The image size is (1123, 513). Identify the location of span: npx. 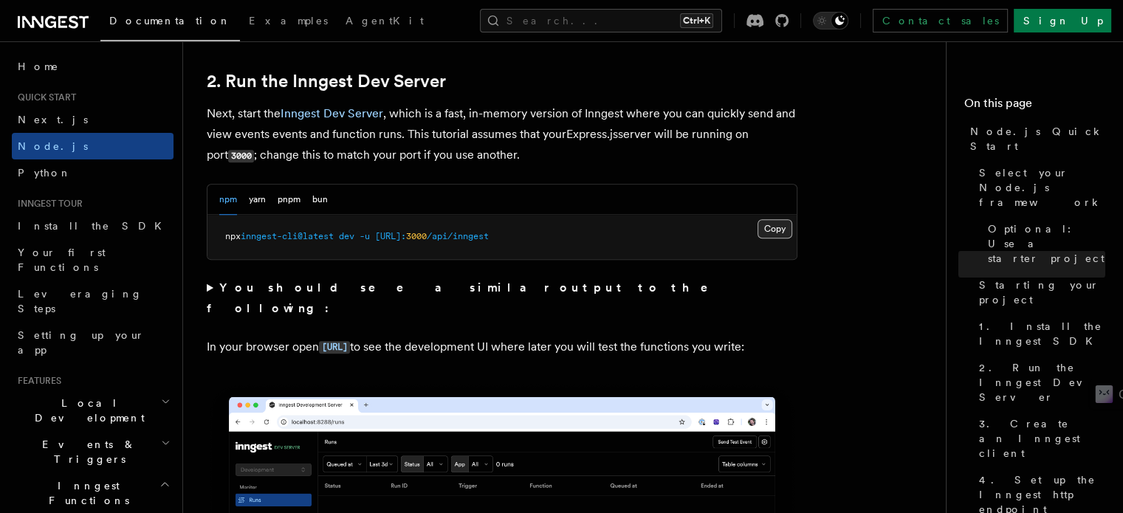
(233, 236).